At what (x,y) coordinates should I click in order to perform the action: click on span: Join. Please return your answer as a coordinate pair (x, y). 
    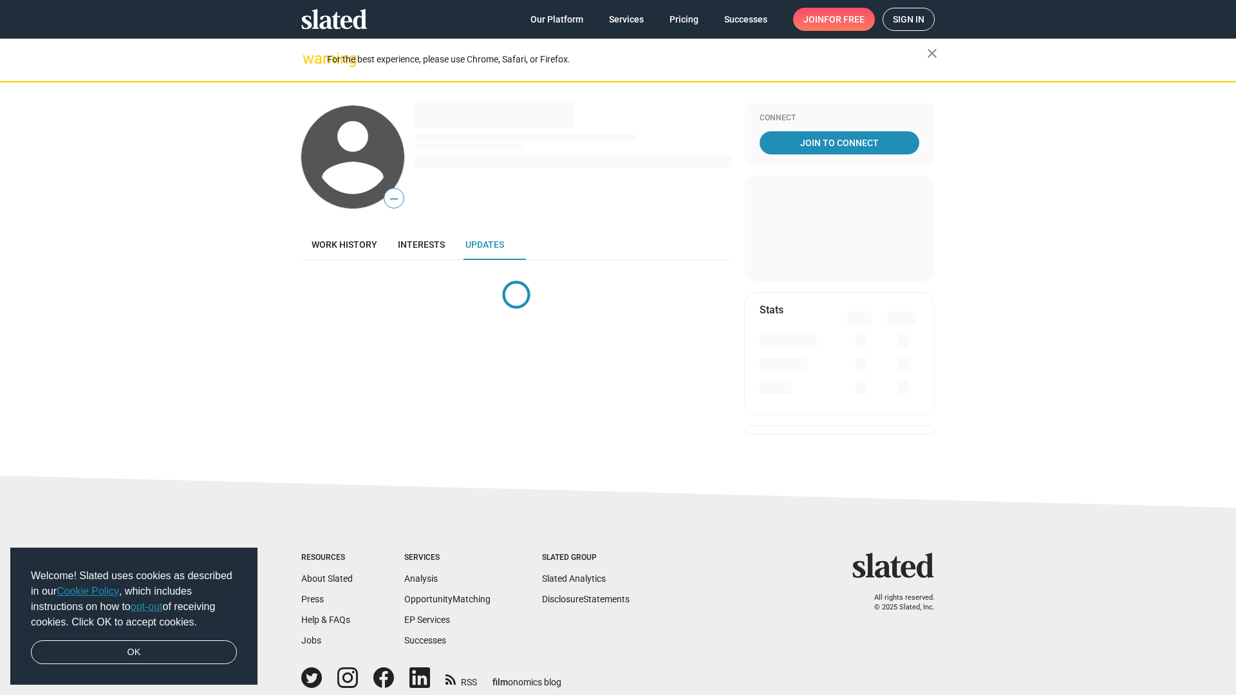
    Looking at the image, I should click on (834, 19).